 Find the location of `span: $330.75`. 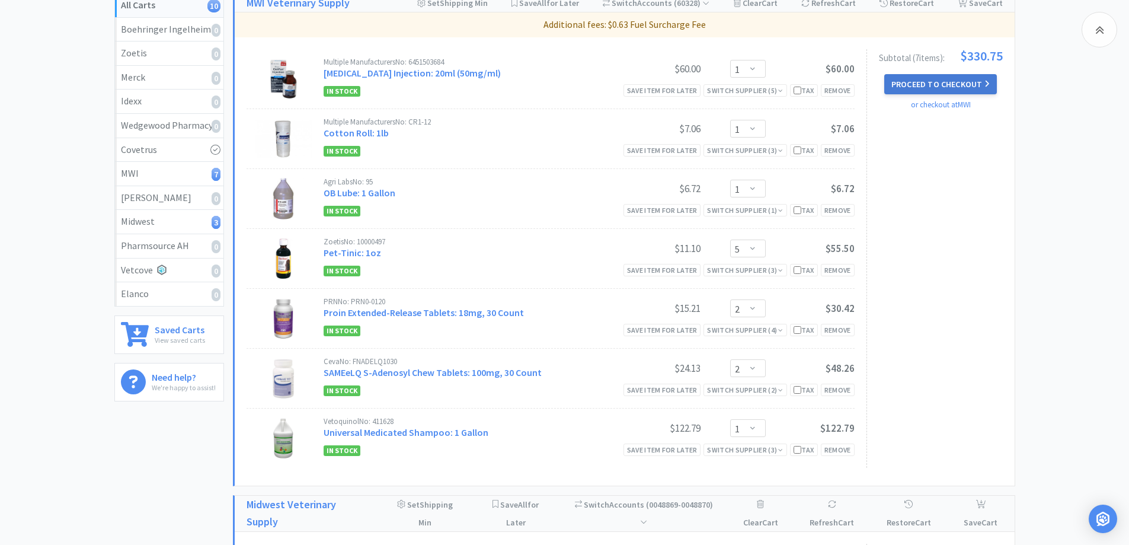

span: $330.75 is located at coordinates (981, 56).